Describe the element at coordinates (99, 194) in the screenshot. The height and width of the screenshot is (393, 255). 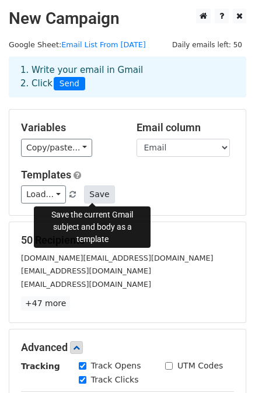
I see `button: Save` at that location.